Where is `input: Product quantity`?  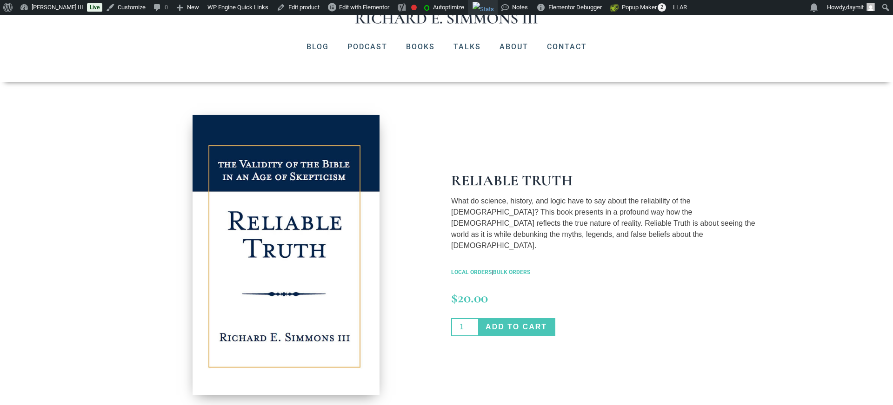
input: Product quantity is located at coordinates (465, 328).